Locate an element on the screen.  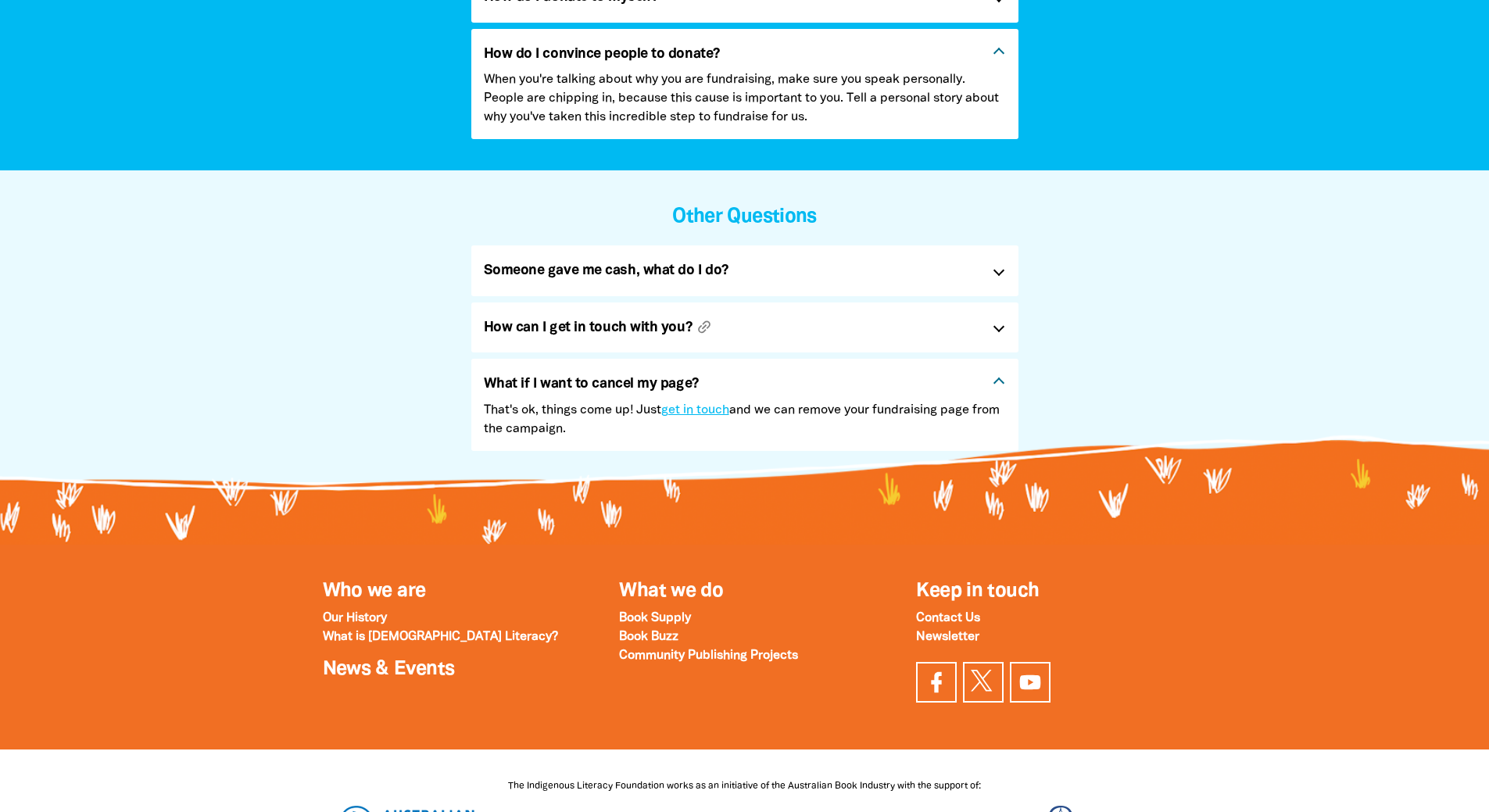
h5: Someone gave me cash, what do I do? is located at coordinates (731, 270).